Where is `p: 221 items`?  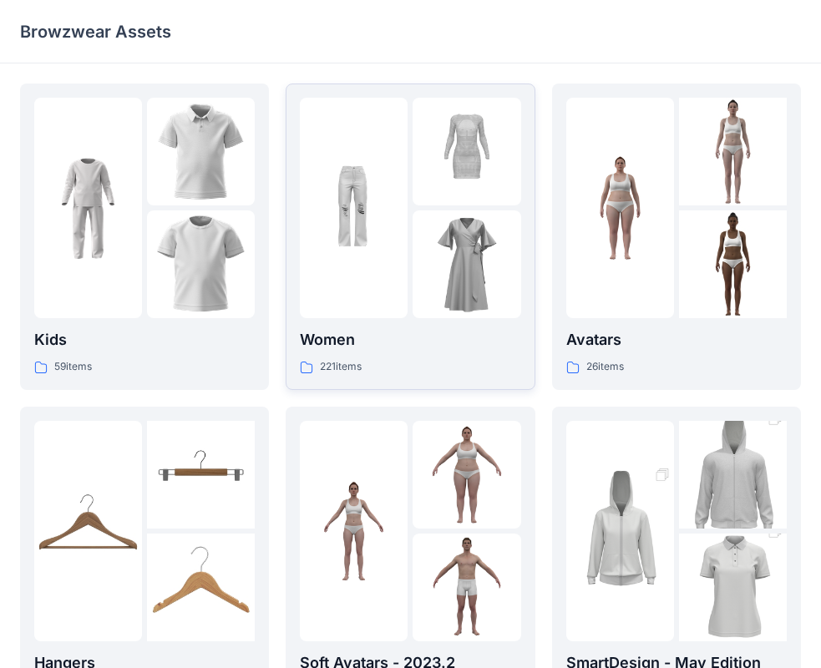
p: 221 items is located at coordinates (341, 367).